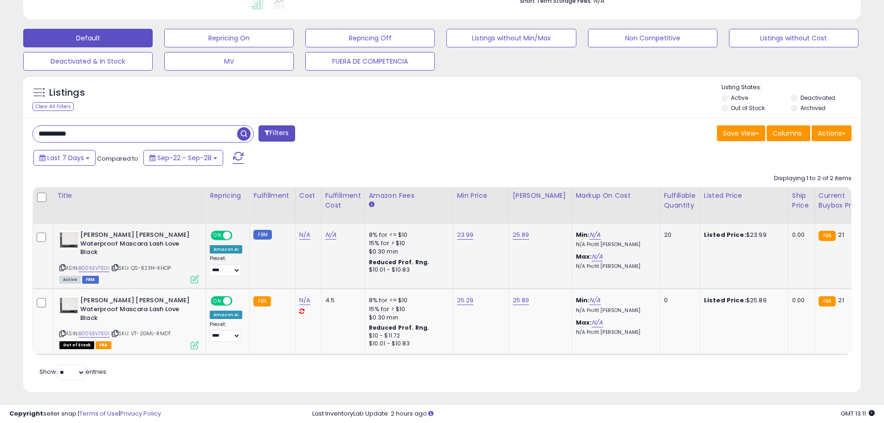 Image resolution: width=884 pixels, height=423 pixels. What do you see at coordinates (308, 195) in the screenshot?
I see `div: Cost` at bounding box center [308, 195].